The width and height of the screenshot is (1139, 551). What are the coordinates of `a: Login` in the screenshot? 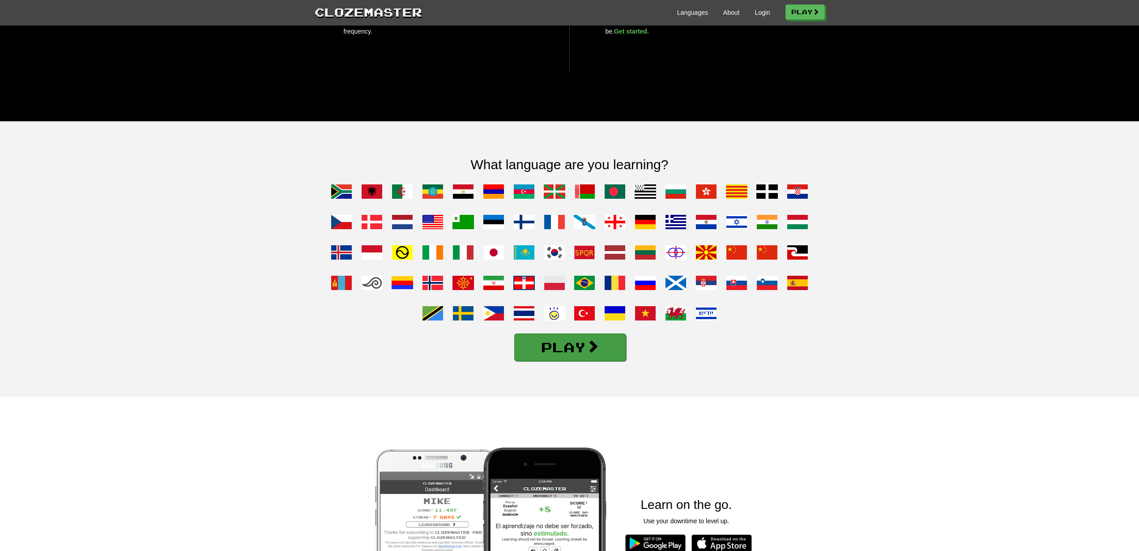 It's located at (762, 13).